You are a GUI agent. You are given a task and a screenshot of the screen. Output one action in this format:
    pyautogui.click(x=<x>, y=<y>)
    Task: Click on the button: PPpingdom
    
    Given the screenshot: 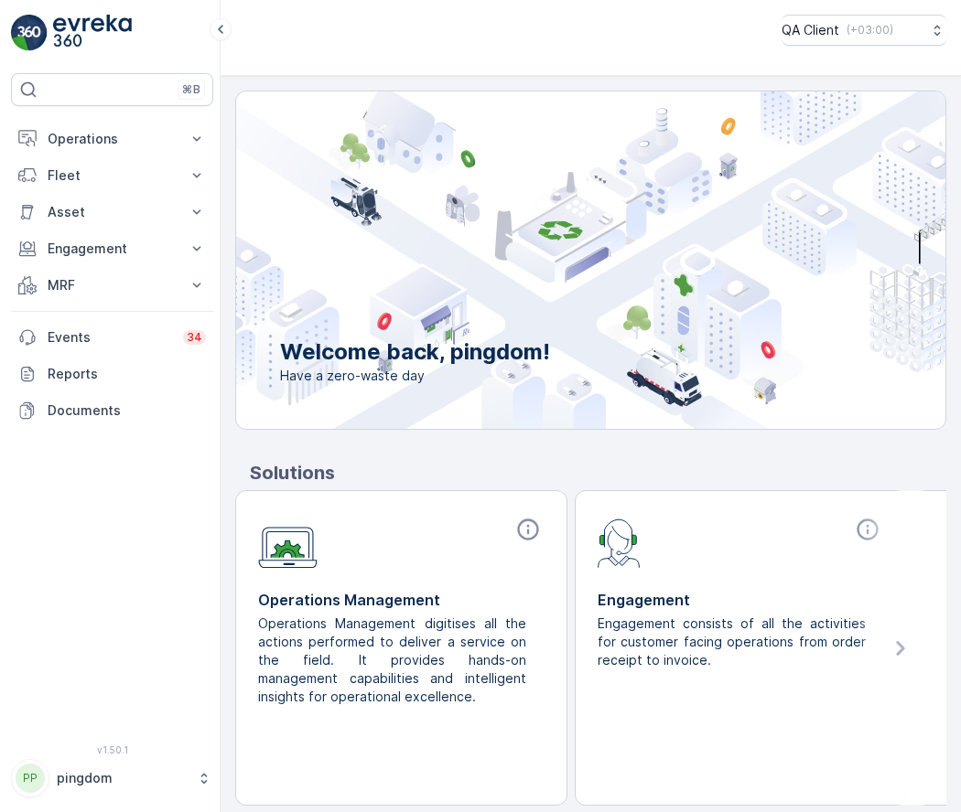 What is the action you would take?
    pyautogui.click(x=112, y=779)
    